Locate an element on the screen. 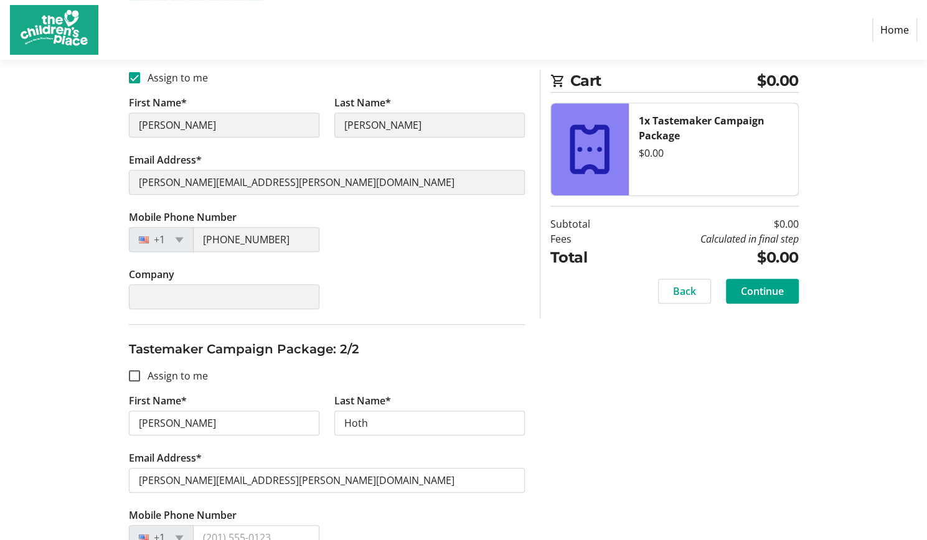 Image resolution: width=927 pixels, height=540 pixels. img: The Children's Place's Logo is located at coordinates (54, 30).